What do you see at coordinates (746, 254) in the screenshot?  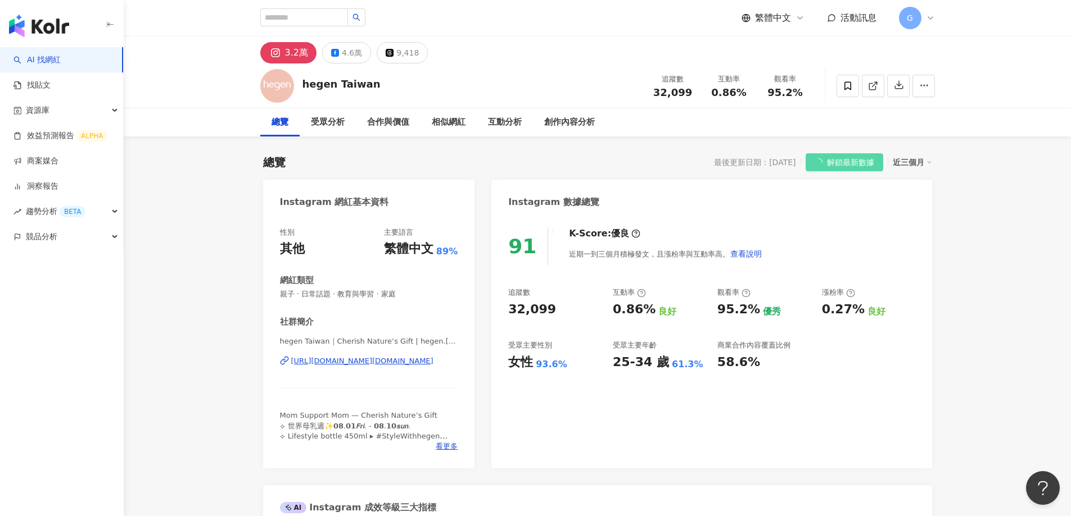 I see `span: 查看說明` at bounding box center [746, 254].